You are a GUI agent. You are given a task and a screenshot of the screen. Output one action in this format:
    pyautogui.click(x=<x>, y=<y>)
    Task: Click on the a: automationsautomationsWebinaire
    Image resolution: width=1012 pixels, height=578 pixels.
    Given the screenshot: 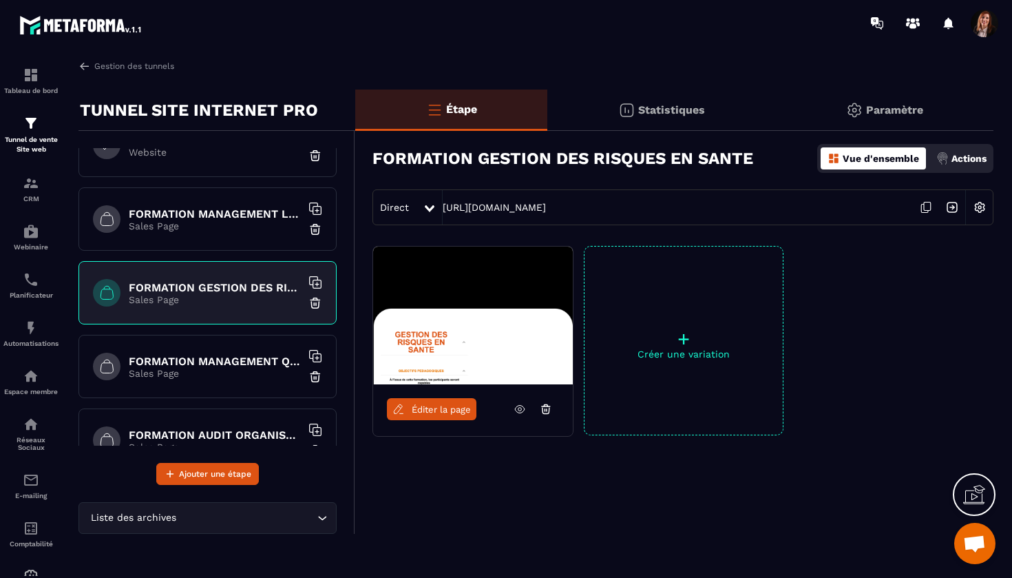 What is the action you would take?
    pyautogui.click(x=31, y=237)
    